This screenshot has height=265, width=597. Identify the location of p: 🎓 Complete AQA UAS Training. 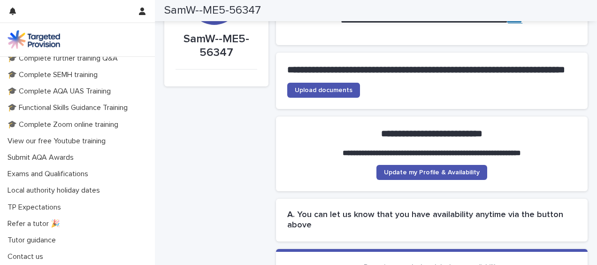
(61, 91).